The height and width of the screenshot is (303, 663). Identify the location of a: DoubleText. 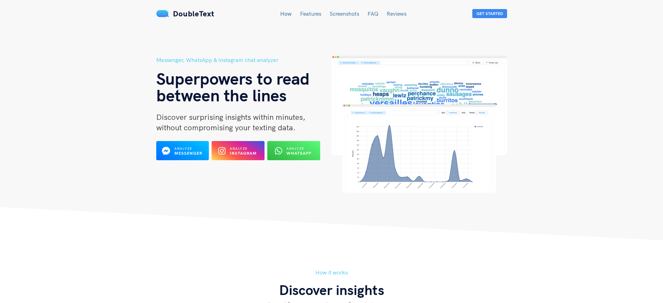
(185, 14).